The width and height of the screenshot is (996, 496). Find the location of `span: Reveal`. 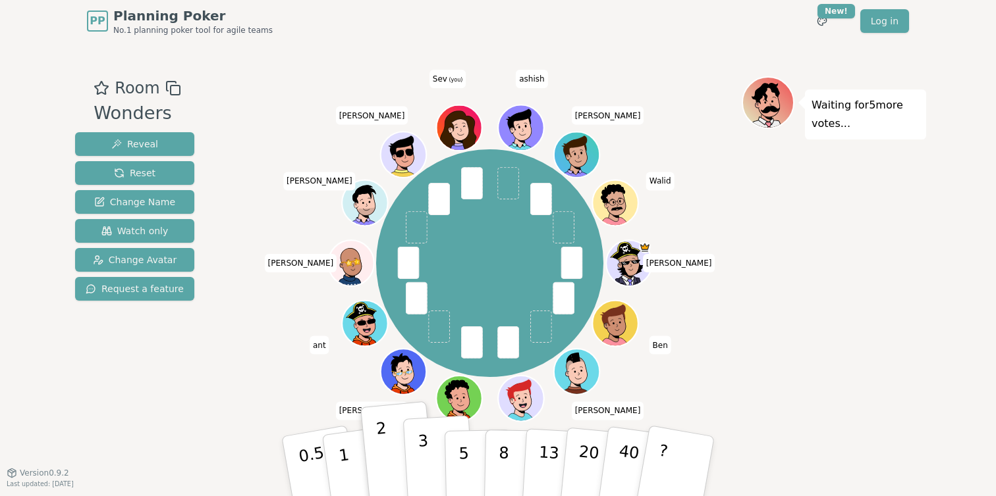

span: Reveal is located at coordinates (134, 144).